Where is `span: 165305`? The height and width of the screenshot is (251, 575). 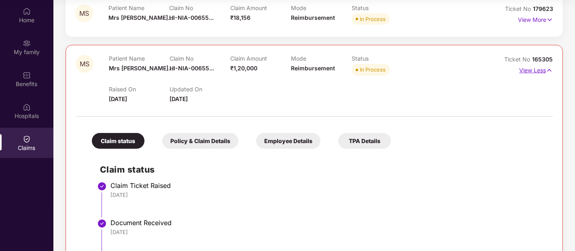 span: 165305 is located at coordinates (542, 59).